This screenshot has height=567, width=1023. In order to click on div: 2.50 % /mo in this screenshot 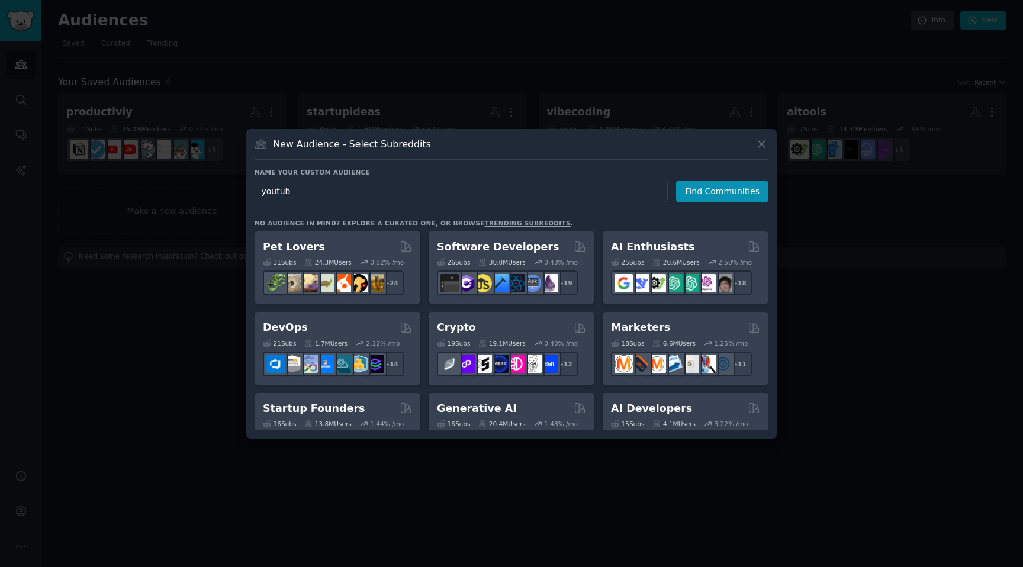, I will do `click(734, 262)`.